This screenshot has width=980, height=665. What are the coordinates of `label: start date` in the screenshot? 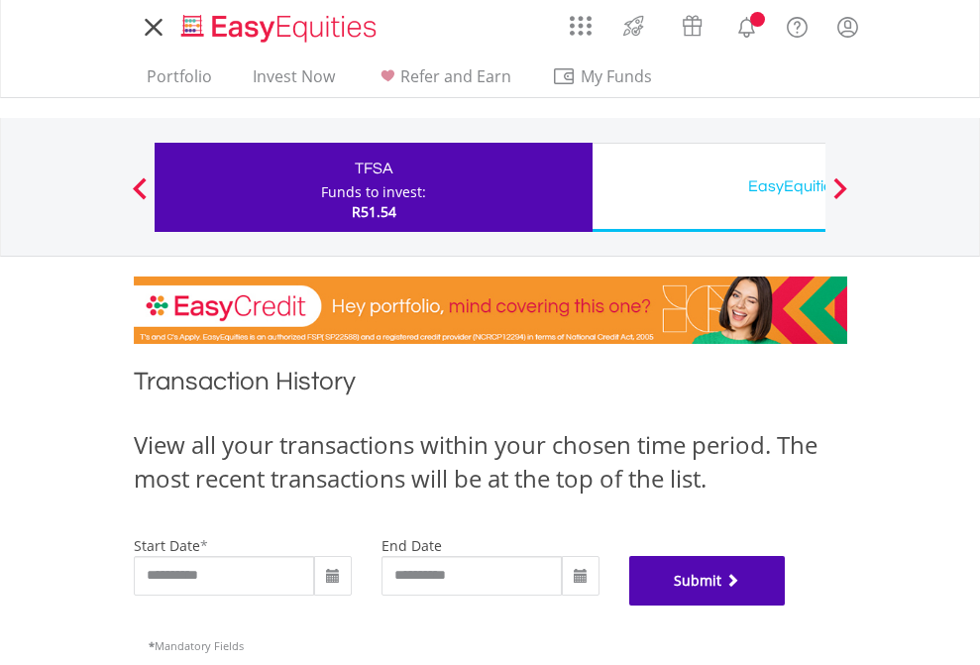 It's located at (167, 545).